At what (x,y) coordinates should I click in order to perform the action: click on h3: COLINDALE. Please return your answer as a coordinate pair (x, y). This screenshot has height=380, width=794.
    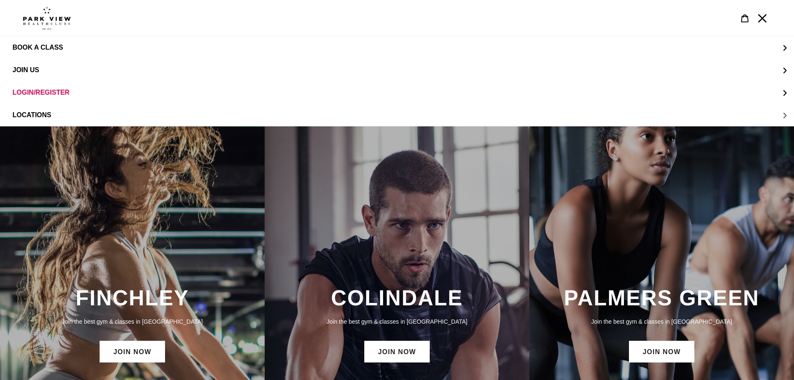
    Looking at the image, I should click on (397, 298).